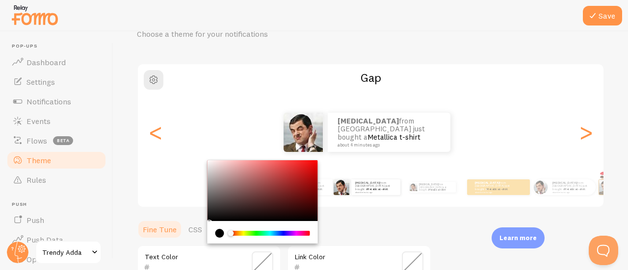  What do you see at coordinates (35, 15) in the screenshot?
I see `img: fomo-relay-logo-orange.svg` at bounding box center [35, 15].